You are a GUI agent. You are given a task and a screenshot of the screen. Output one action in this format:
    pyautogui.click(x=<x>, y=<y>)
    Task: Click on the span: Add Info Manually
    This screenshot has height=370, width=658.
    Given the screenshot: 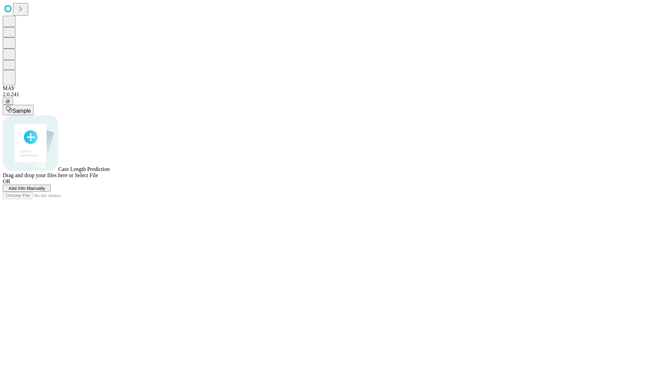 What is the action you would take?
    pyautogui.click(x=27, y=188)
    